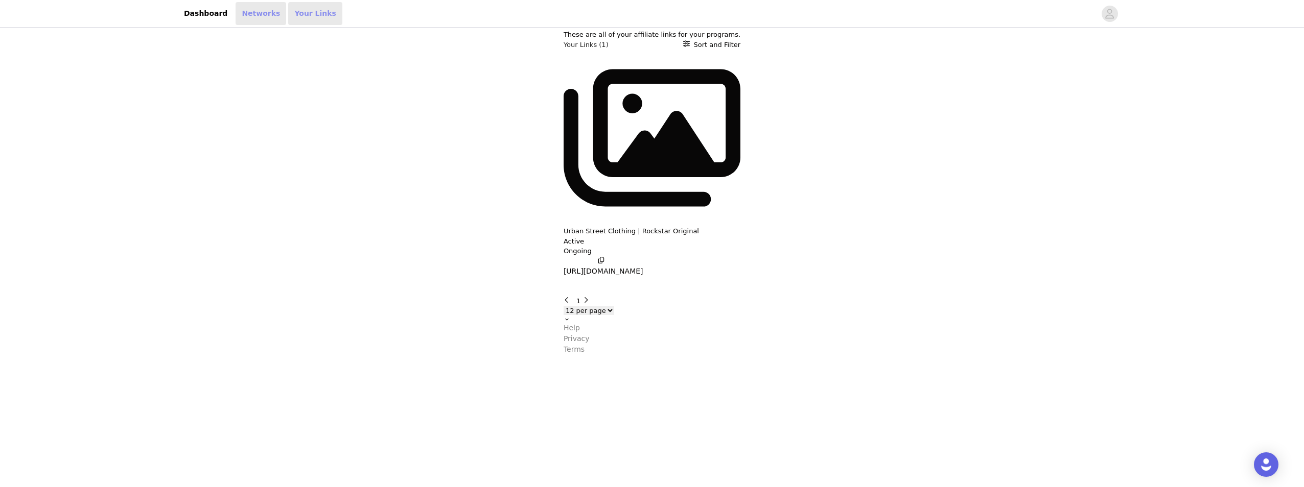 This screenshot has width=1304, height=487. Describe the element at coordinates (631, 231) in the screenshot. I see `button: Urban Street Clothing | Rockstar Original` at that location.